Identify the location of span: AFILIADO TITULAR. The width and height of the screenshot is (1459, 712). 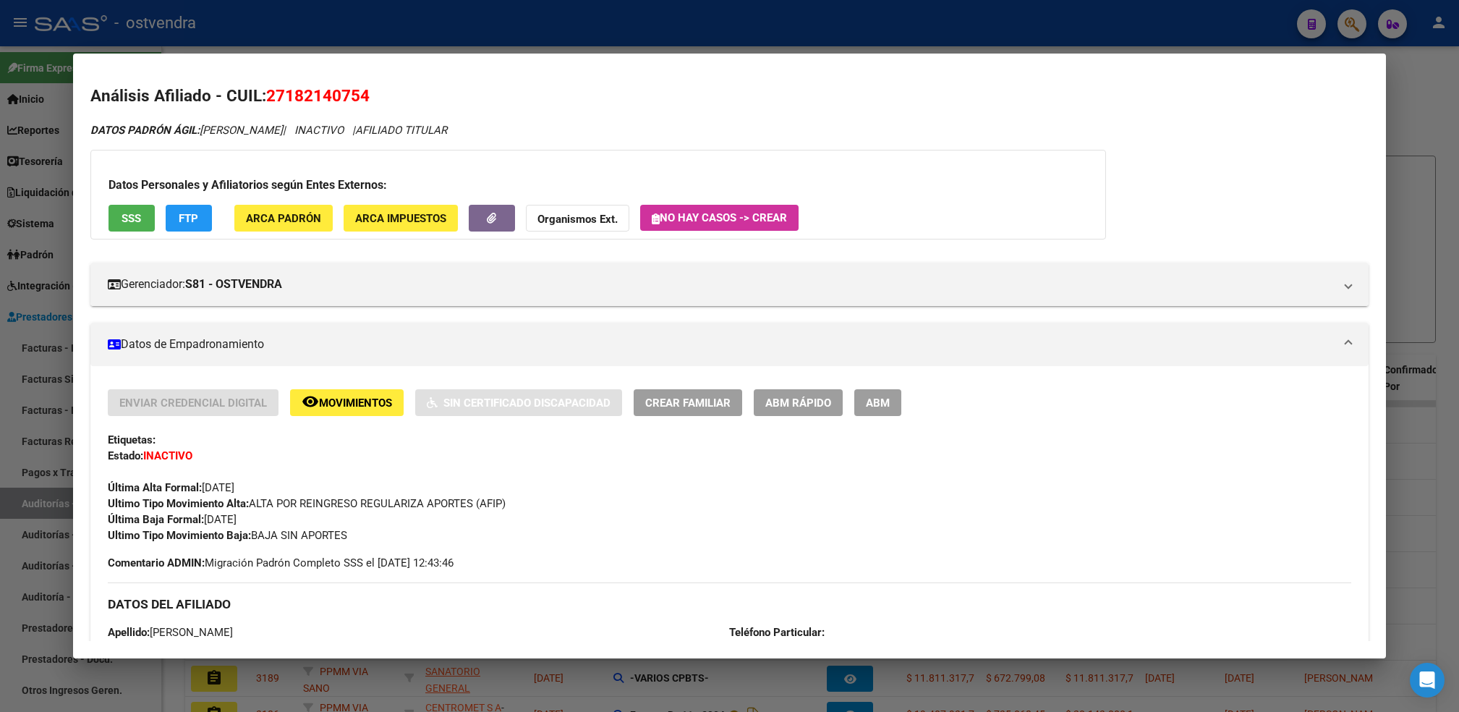
(401, 130).